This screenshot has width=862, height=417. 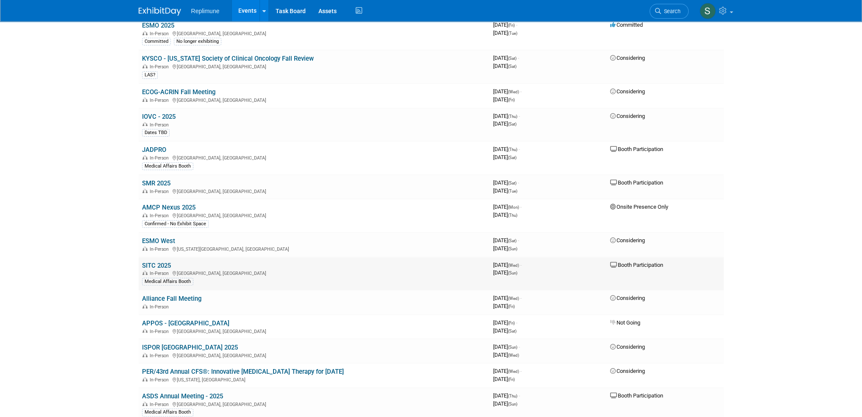 I want to click on span: Onsite Presence Only, so click(x=639, y=206).